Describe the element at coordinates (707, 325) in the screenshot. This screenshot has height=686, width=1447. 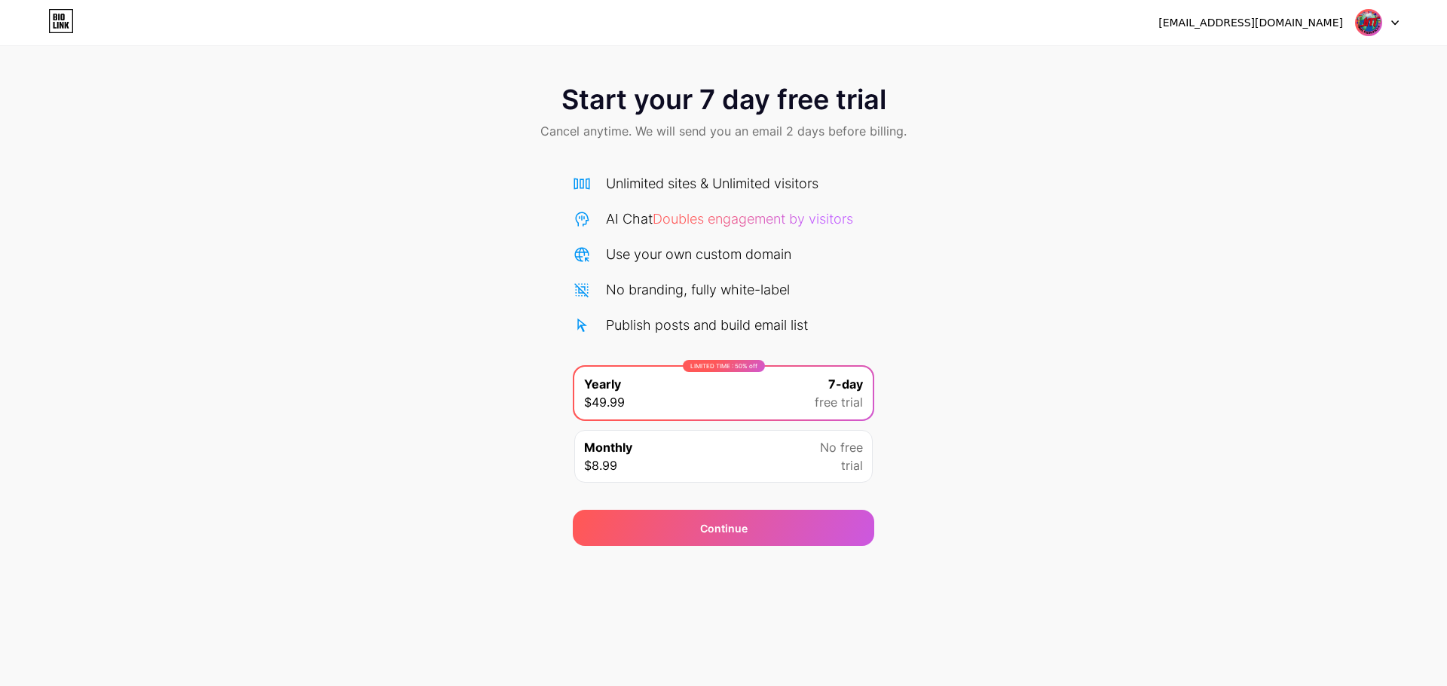
I see `div: Publish posts and build email list` at that location.